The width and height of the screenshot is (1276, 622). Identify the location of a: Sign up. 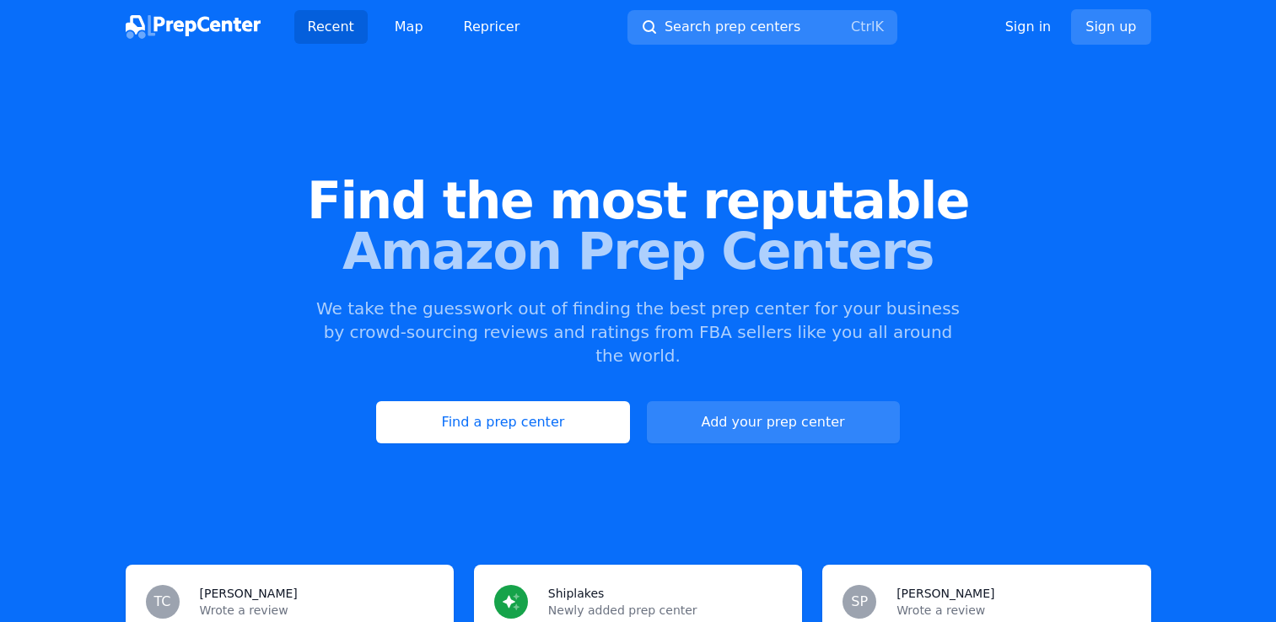
(1111, 27).